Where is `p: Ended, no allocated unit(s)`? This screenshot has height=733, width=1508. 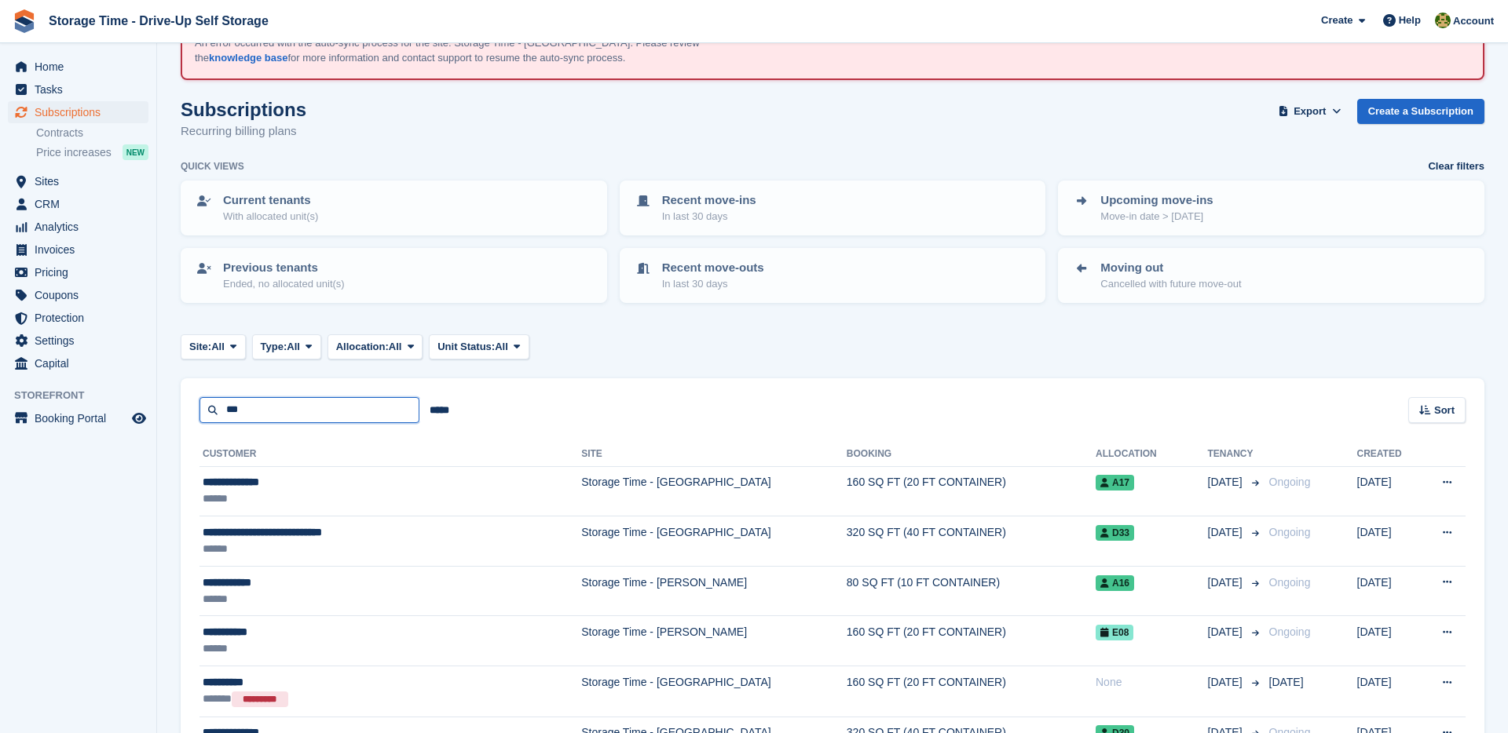 p: Ended, no allocated unit(s) is located at coordinates (283, 284).